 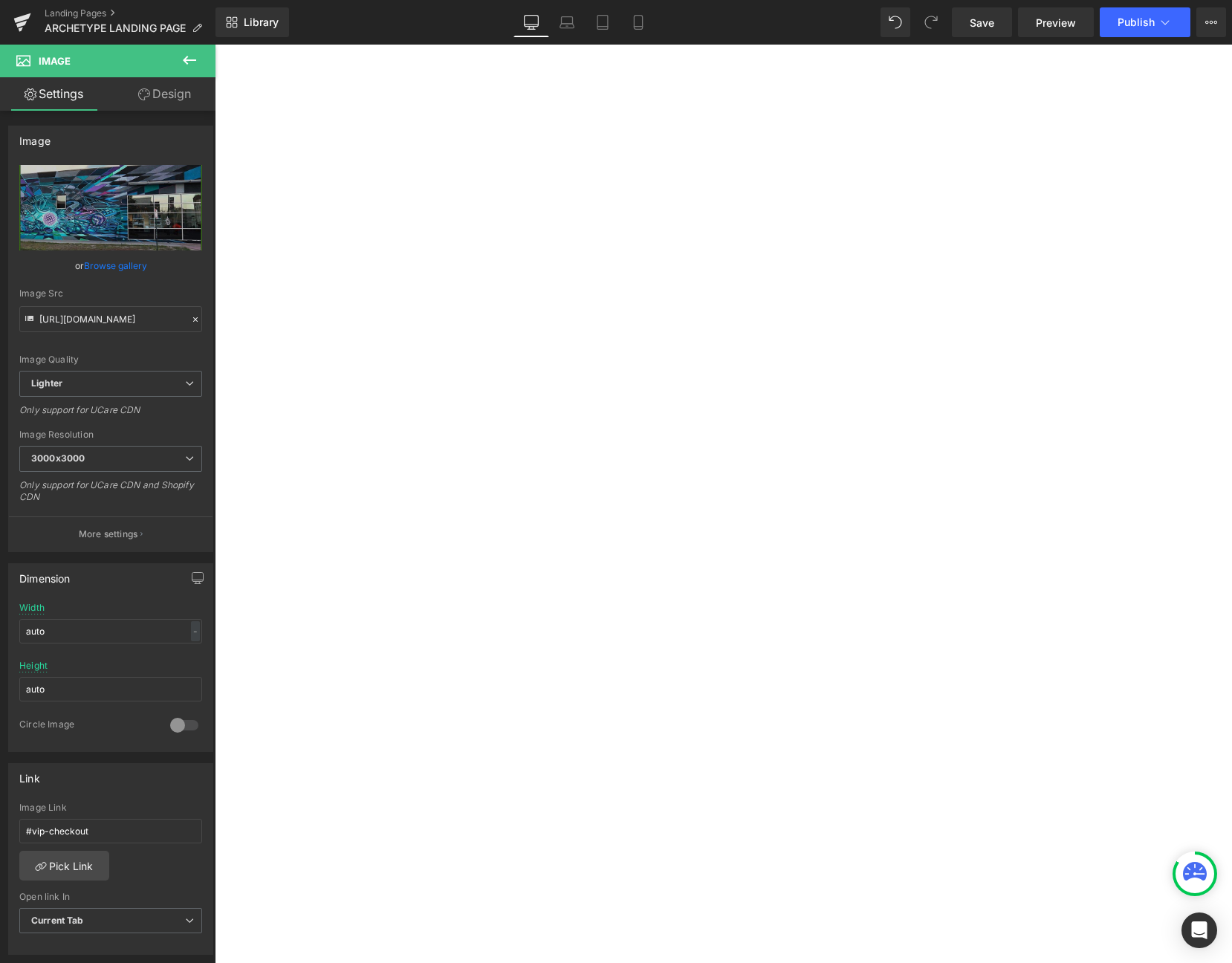 I want to click on button: Publish, so click(x=1145, y=22).